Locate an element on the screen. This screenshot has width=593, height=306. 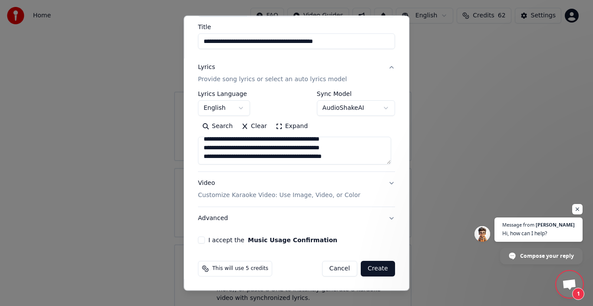
p: Customize Karaoke Video: Use Image, Video, or Color is located at coordinates (279, 195).